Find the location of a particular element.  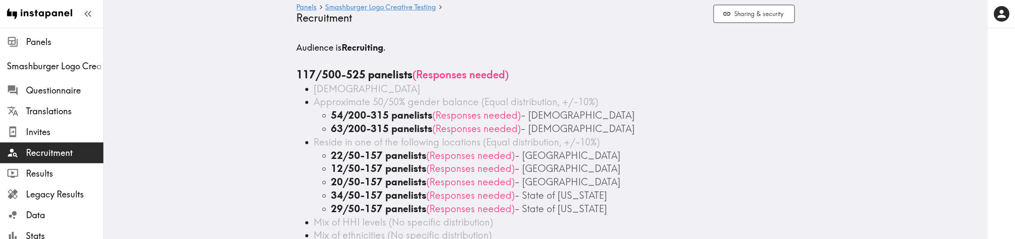

div: Smashburger Logo Creative Testing is located at coordinates (55, 66).